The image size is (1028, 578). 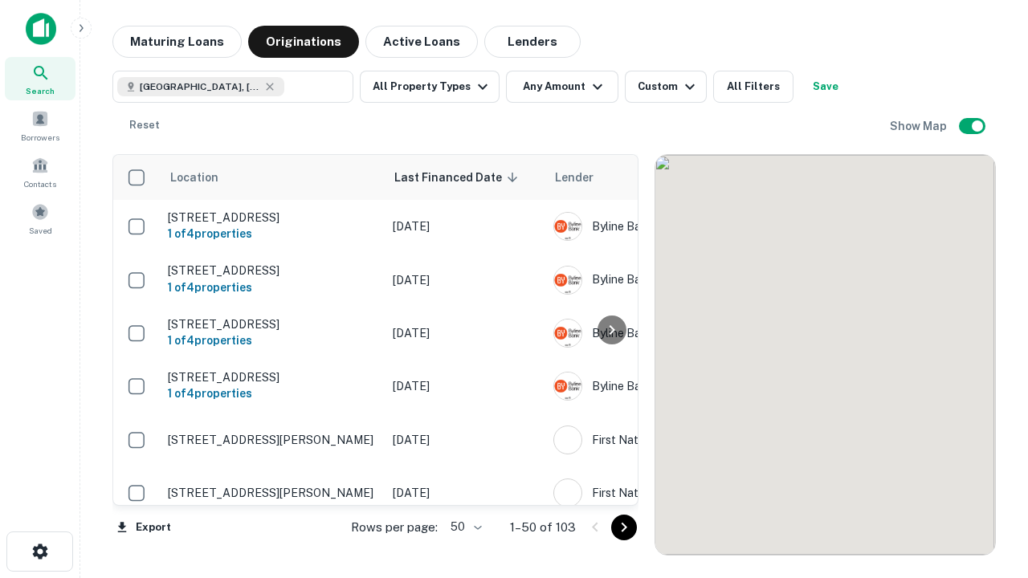 I want to click on div: 0 0, so click(x=825, y=355).